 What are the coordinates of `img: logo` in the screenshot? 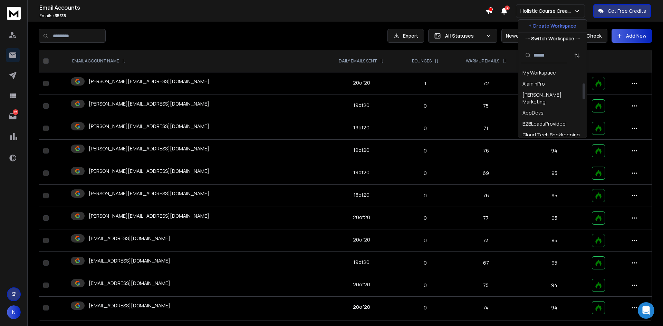 It's located at (14, 13).